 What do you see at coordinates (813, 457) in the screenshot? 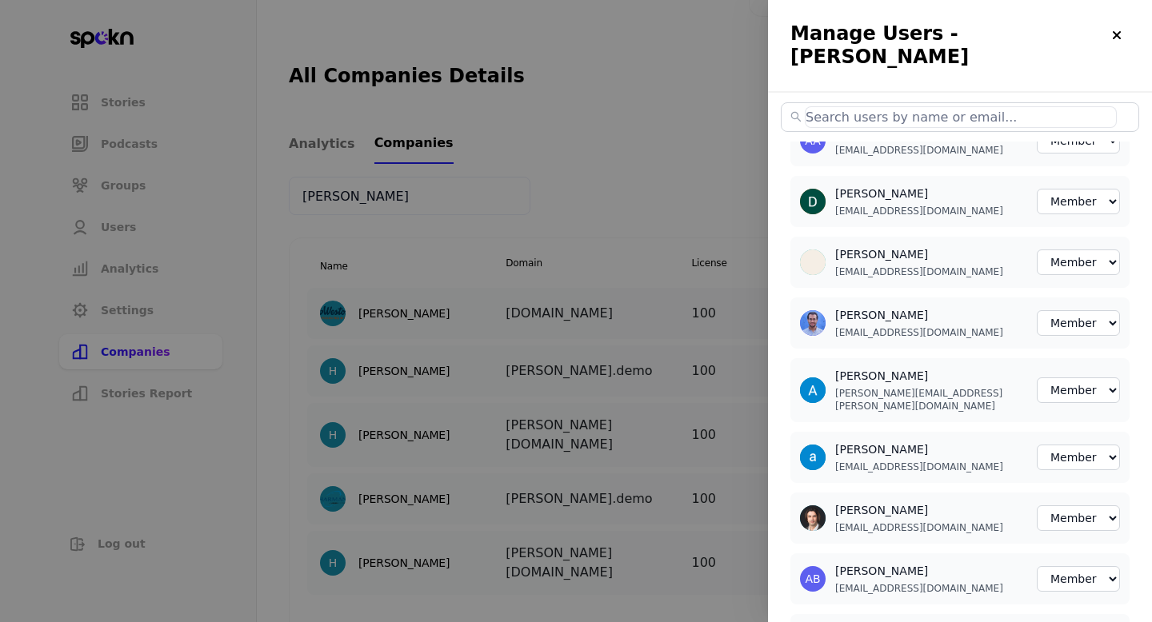
I see `img: AAcHTtdHLHSl2_u387DshaXkFkWL-VTomrnYcwmLHYw5=s96-c` at bounding box center [813, 457].